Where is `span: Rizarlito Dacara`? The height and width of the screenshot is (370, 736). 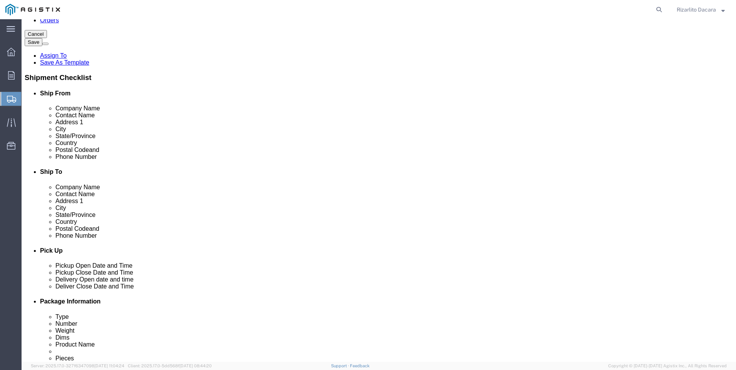
span: Rizarlito Dacara is located at coordinates (696, 10).